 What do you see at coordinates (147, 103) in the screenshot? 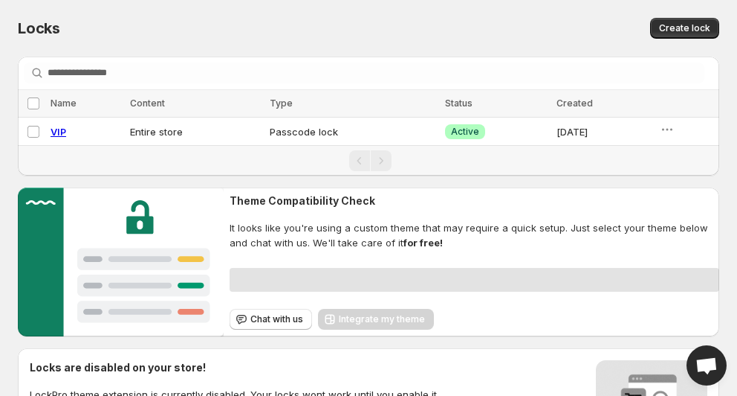
I see `span: Content` at bounding box center [147, 103].